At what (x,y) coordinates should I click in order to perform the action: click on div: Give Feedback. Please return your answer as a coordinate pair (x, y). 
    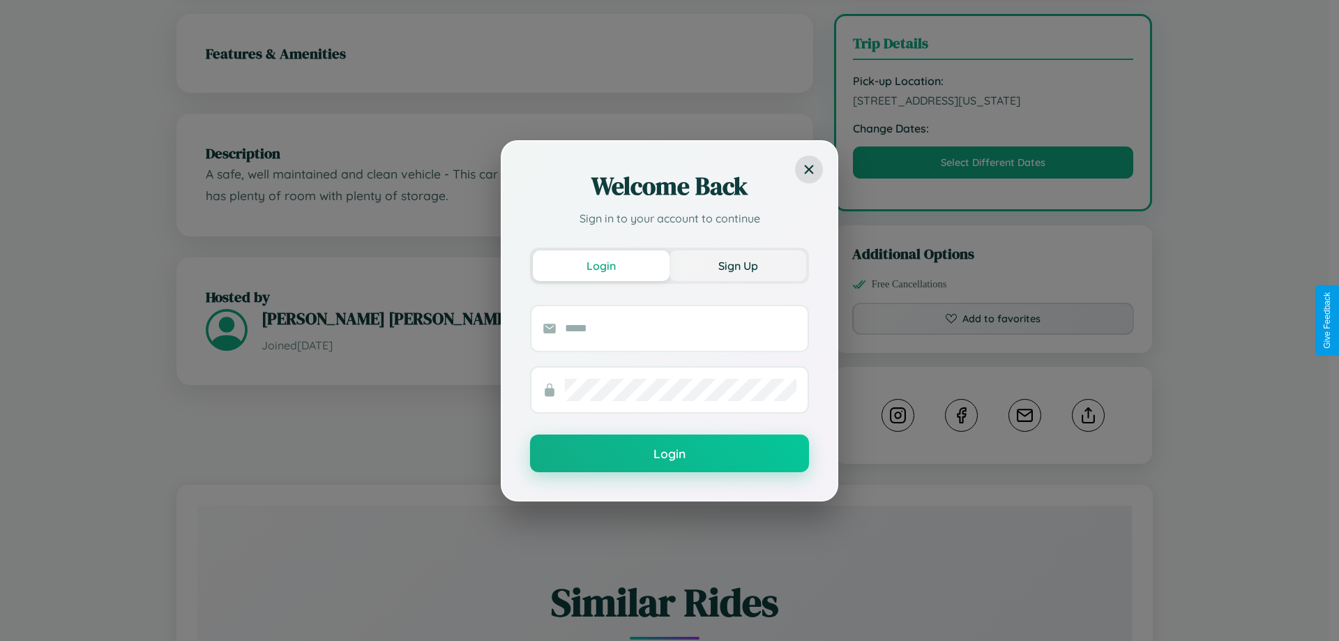
    Looking at the image, I should click on (1327, 320).